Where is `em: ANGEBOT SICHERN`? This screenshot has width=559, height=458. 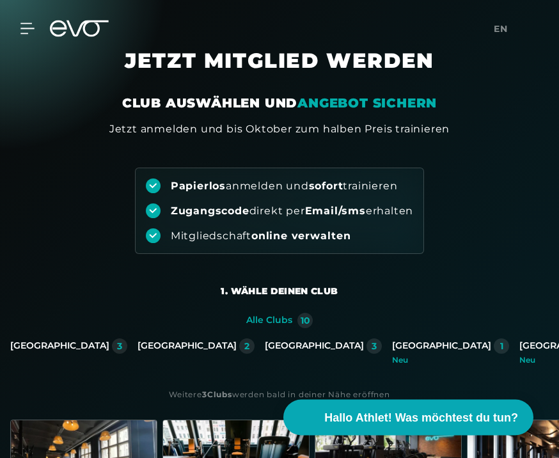
em: ANGEBOT SICHERN is located at coordinates (367, 104).